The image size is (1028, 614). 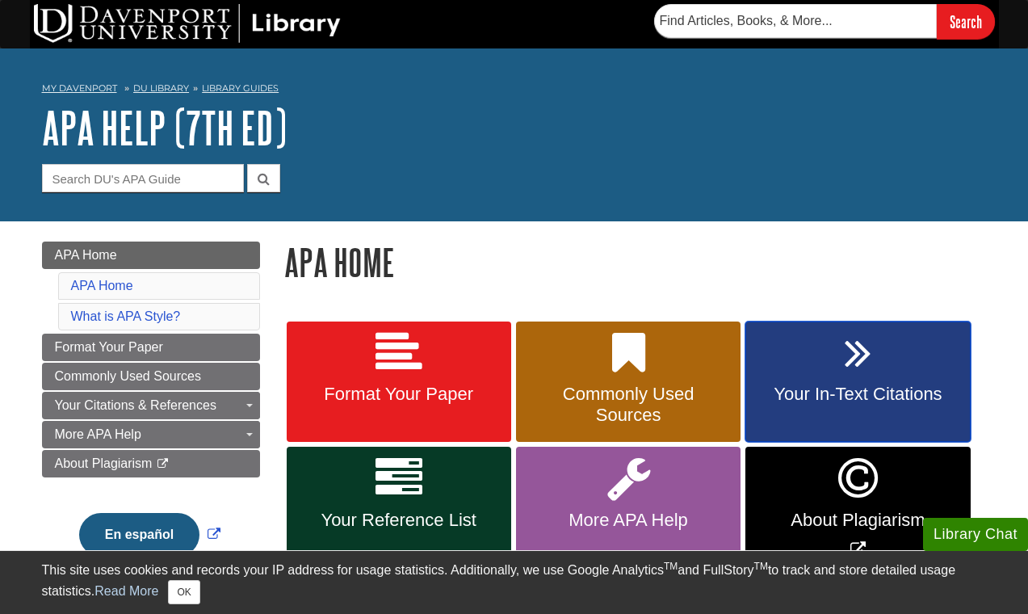 I want to click on a: APA Help (7th Ed), so click(x=164, y=128).